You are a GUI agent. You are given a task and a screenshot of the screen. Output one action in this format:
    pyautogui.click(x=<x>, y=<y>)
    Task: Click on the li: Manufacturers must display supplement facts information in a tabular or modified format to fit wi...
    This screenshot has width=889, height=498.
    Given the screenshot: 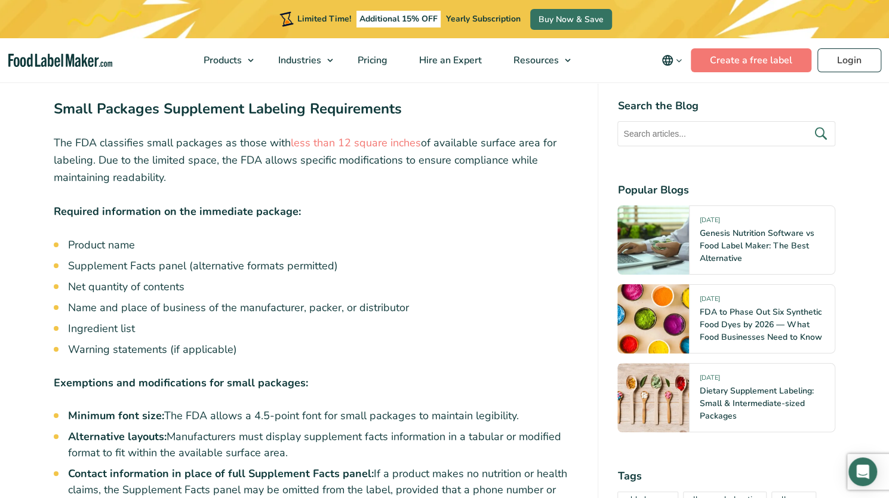 What is the action you would take?
    pyautogui.click(x=323, y=445)
    